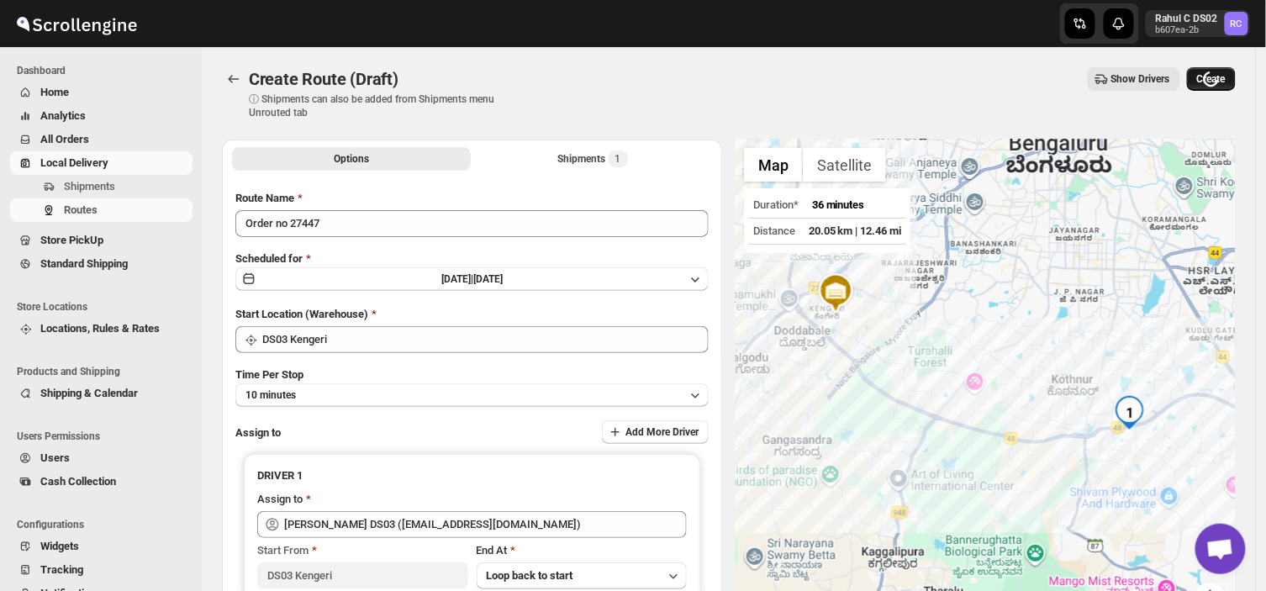 The width and height of the screenshot is (1266, 591). Describe the element at coordinates (592, 159) in the screenshot. I see `div: Shipments` at that location.